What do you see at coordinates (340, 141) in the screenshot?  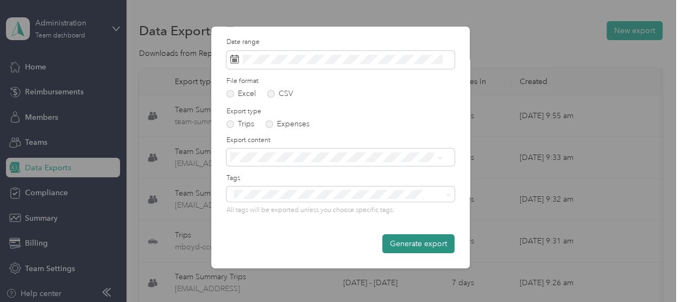 I see `label: Export content` at bounding box center [340, 141].